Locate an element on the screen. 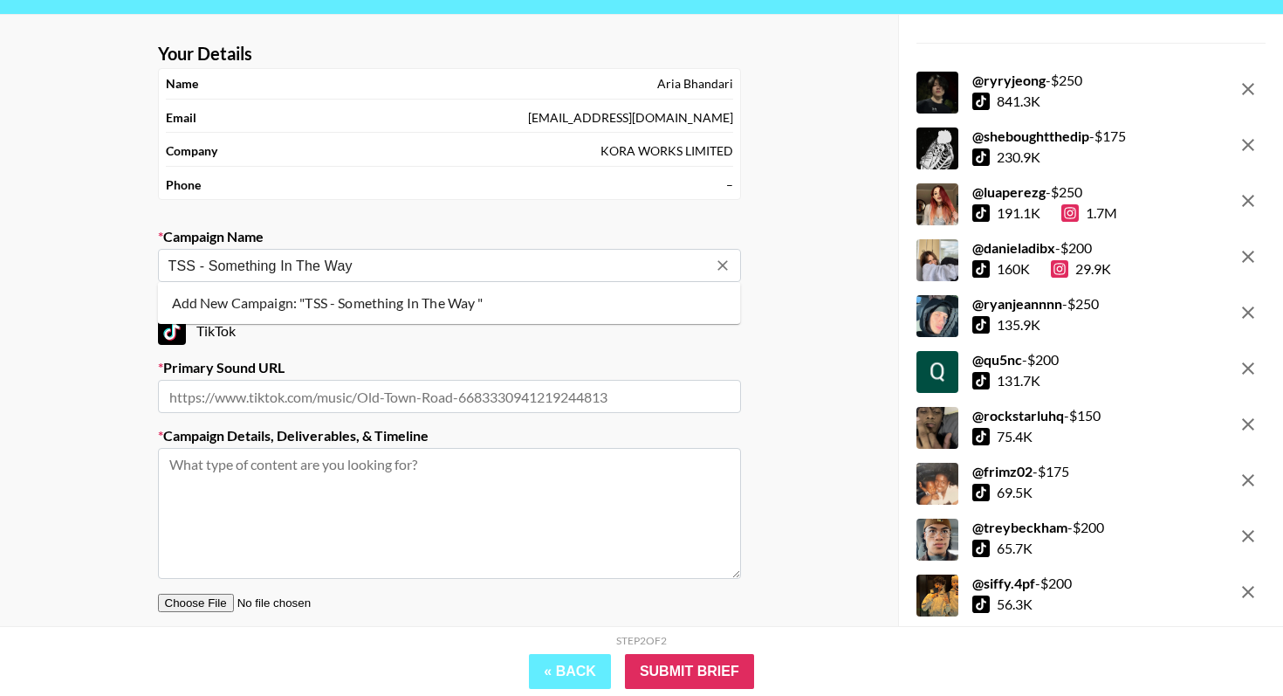 The image size is (1283, 696). div: 69.5K is located at coordinates (1014, 492).